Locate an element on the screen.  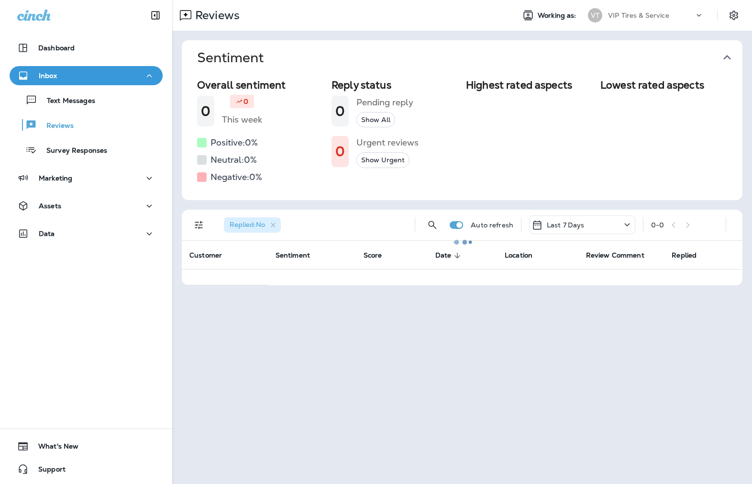
button: Dashboard is located at coordinates (86, 48).